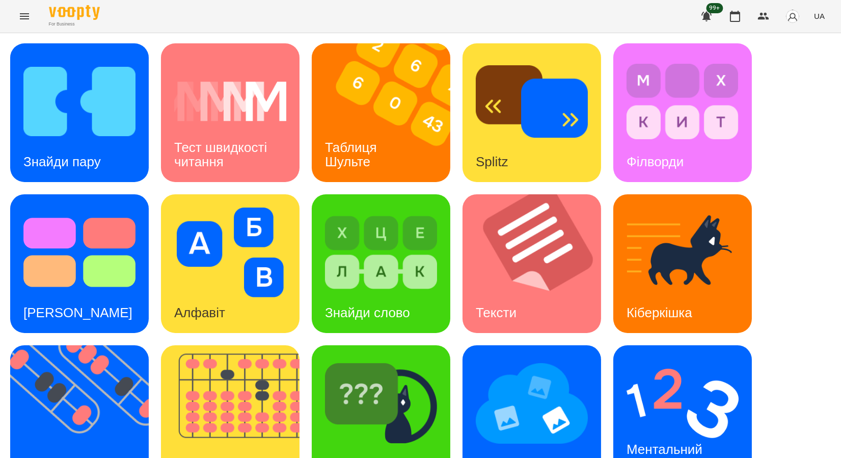 The image size is (841, 458). Describe the element at coordinates (74, 24) in the screenshot. I see `span: For Business` at that location.